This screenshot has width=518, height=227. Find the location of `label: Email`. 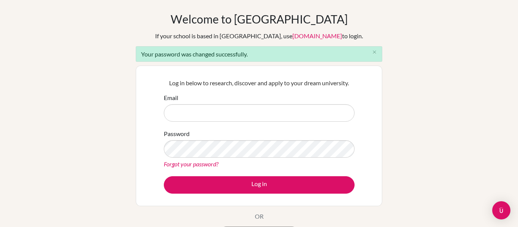

label: Email is located at coordinates (171, 98).